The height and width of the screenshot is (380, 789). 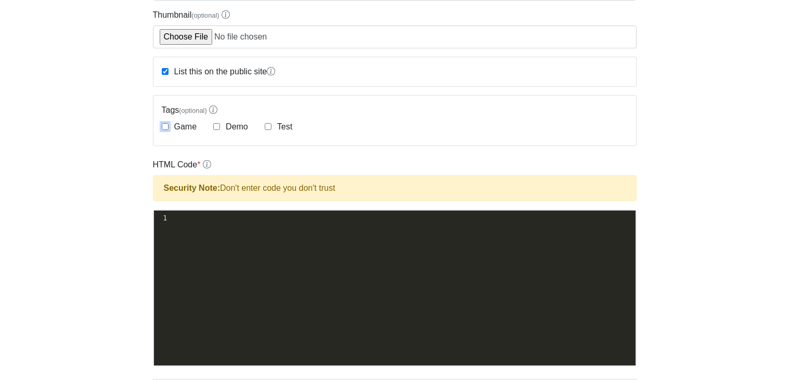 I want to click on label: List this on the public site, so click(x=224, y=72).